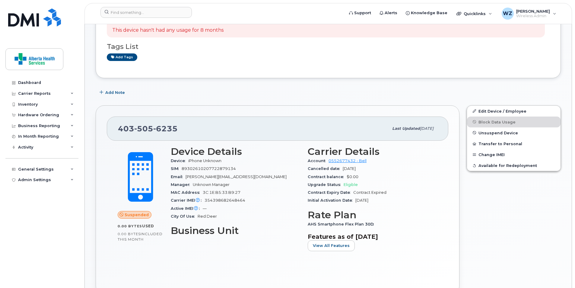  I want to click on span: Eligible, so click(350, 184).